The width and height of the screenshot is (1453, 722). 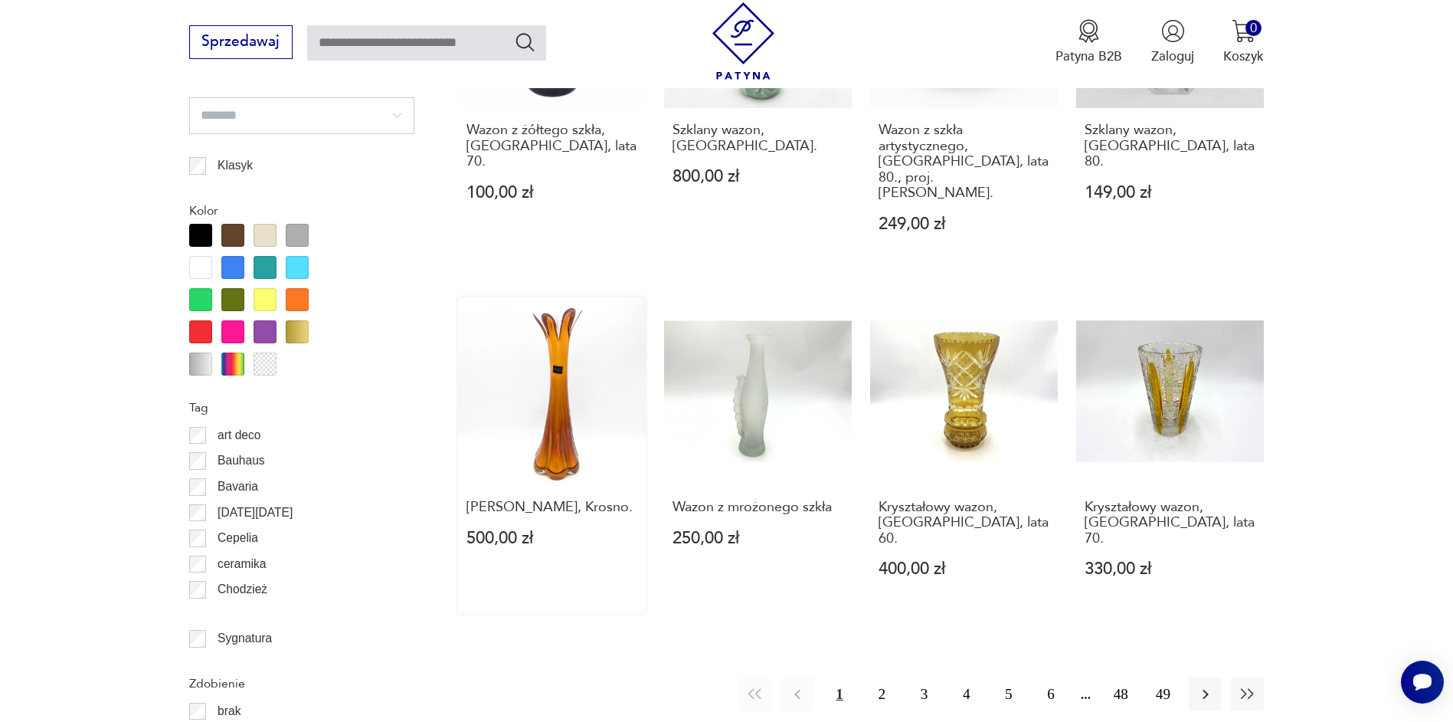 I want to click on button: 3, so click(x=924, y=693).